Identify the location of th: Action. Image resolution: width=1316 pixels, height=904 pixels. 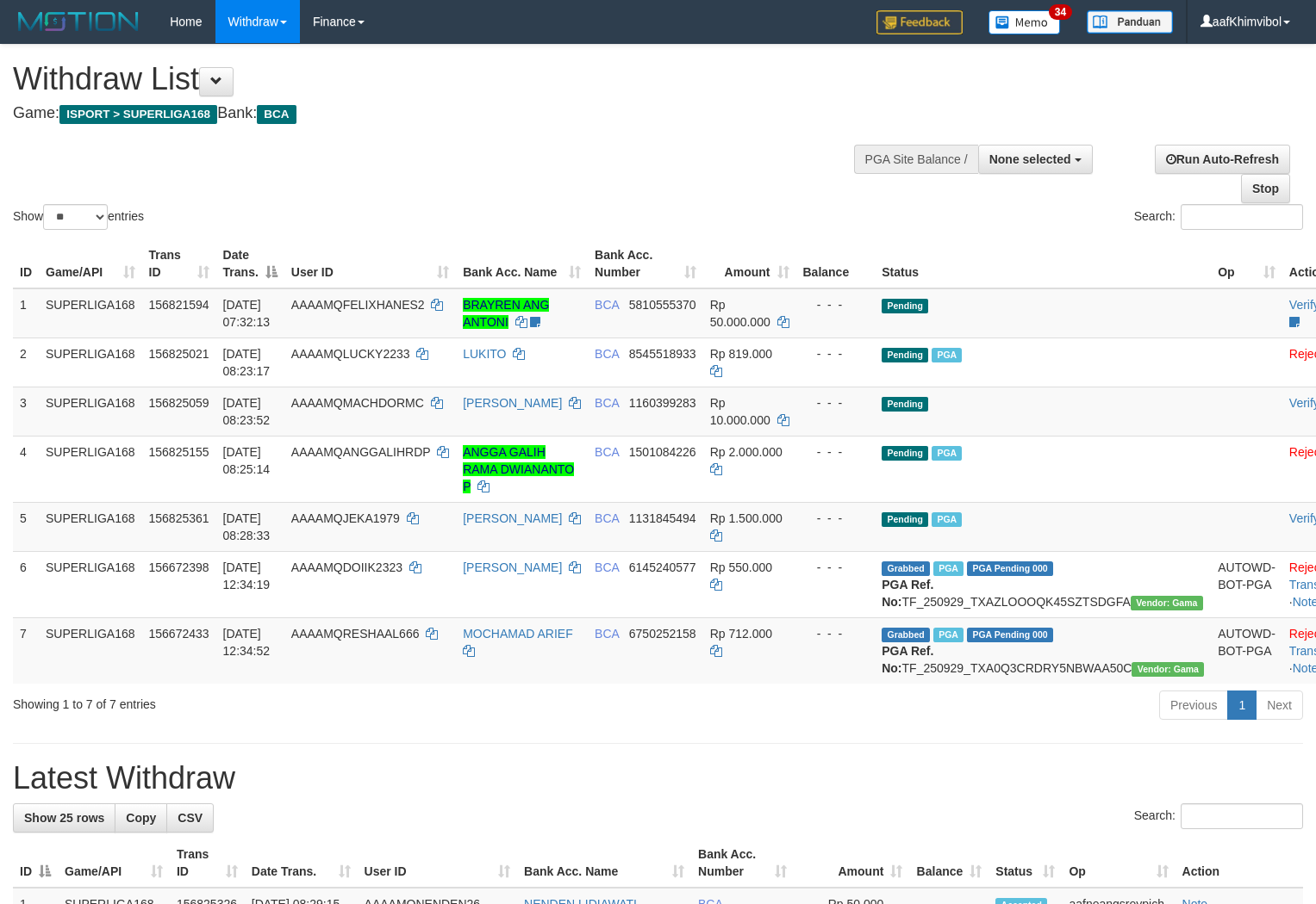
(1239, 863).